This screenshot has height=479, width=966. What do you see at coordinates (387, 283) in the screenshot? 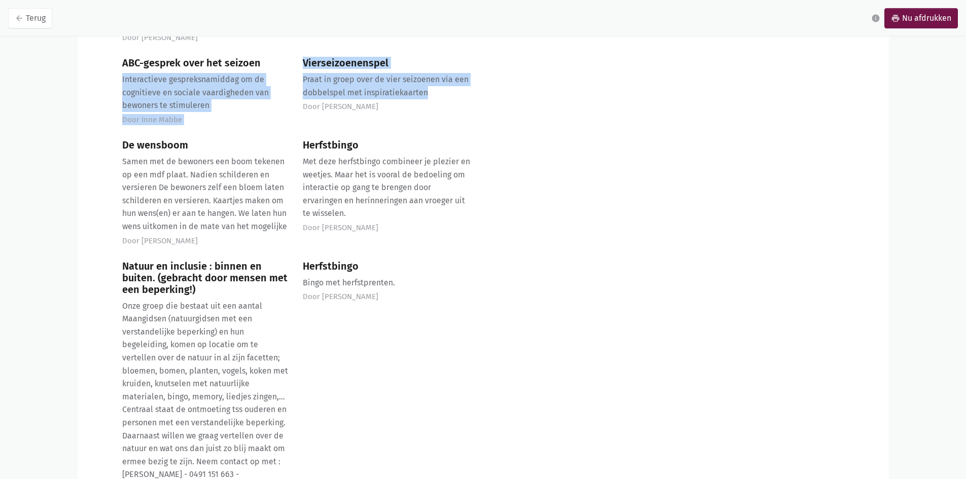
I see `p: Bingo met herfstprenten.` at bounding box center [387, 283].